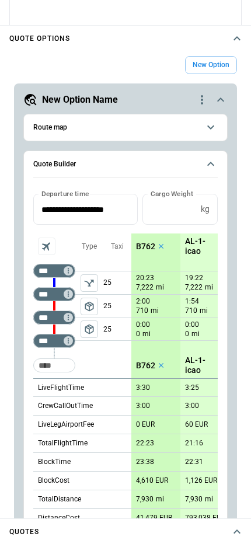 The image size is (251, 544). I want to click on h5: New Option Name, so click(80, 100).